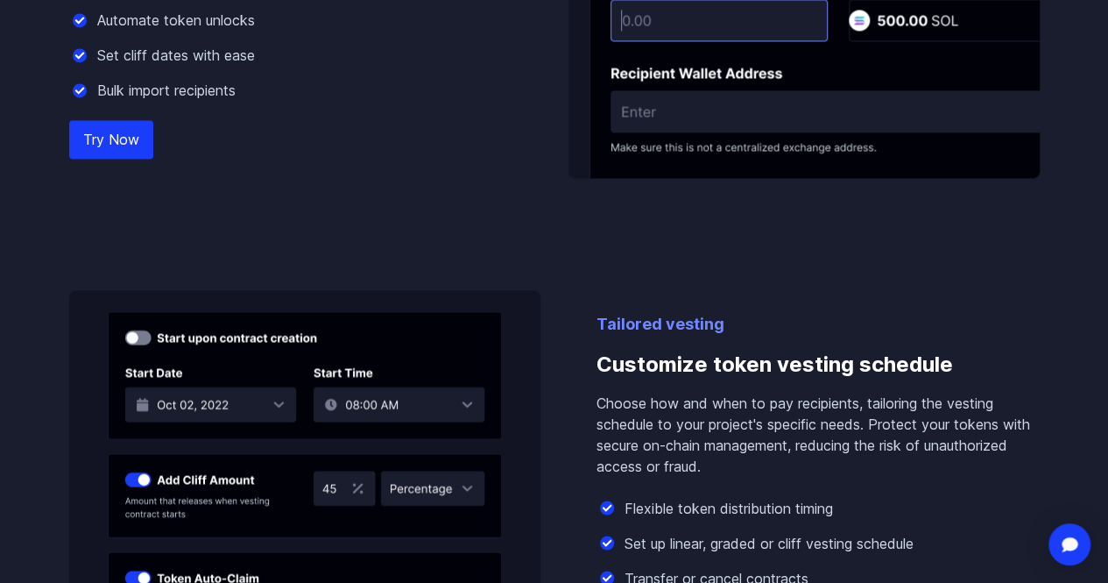  What do you see at coordinates (818, 323) in the screenshot?
I see `p: Tailored vesting` at bounding box center [818, 323].